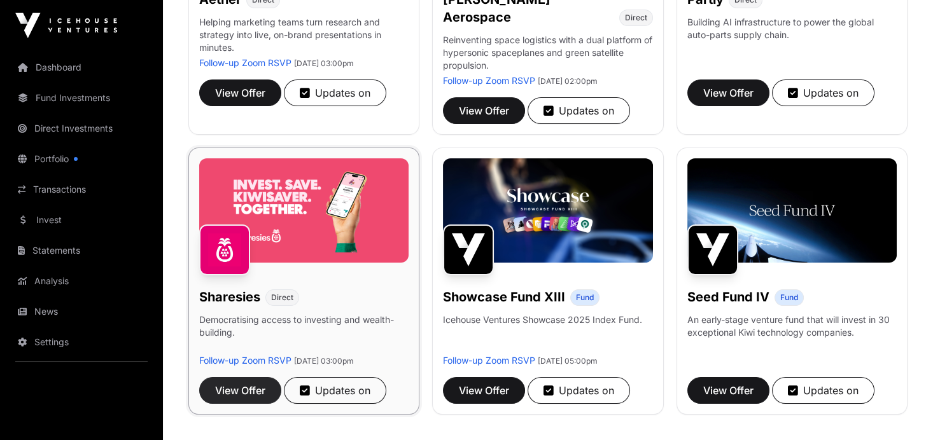 The height and width of the screenshot is (440, 933). Describe the element at coordinates (225, 250) in the screenshot. I see `img: Sharesies` at that location.